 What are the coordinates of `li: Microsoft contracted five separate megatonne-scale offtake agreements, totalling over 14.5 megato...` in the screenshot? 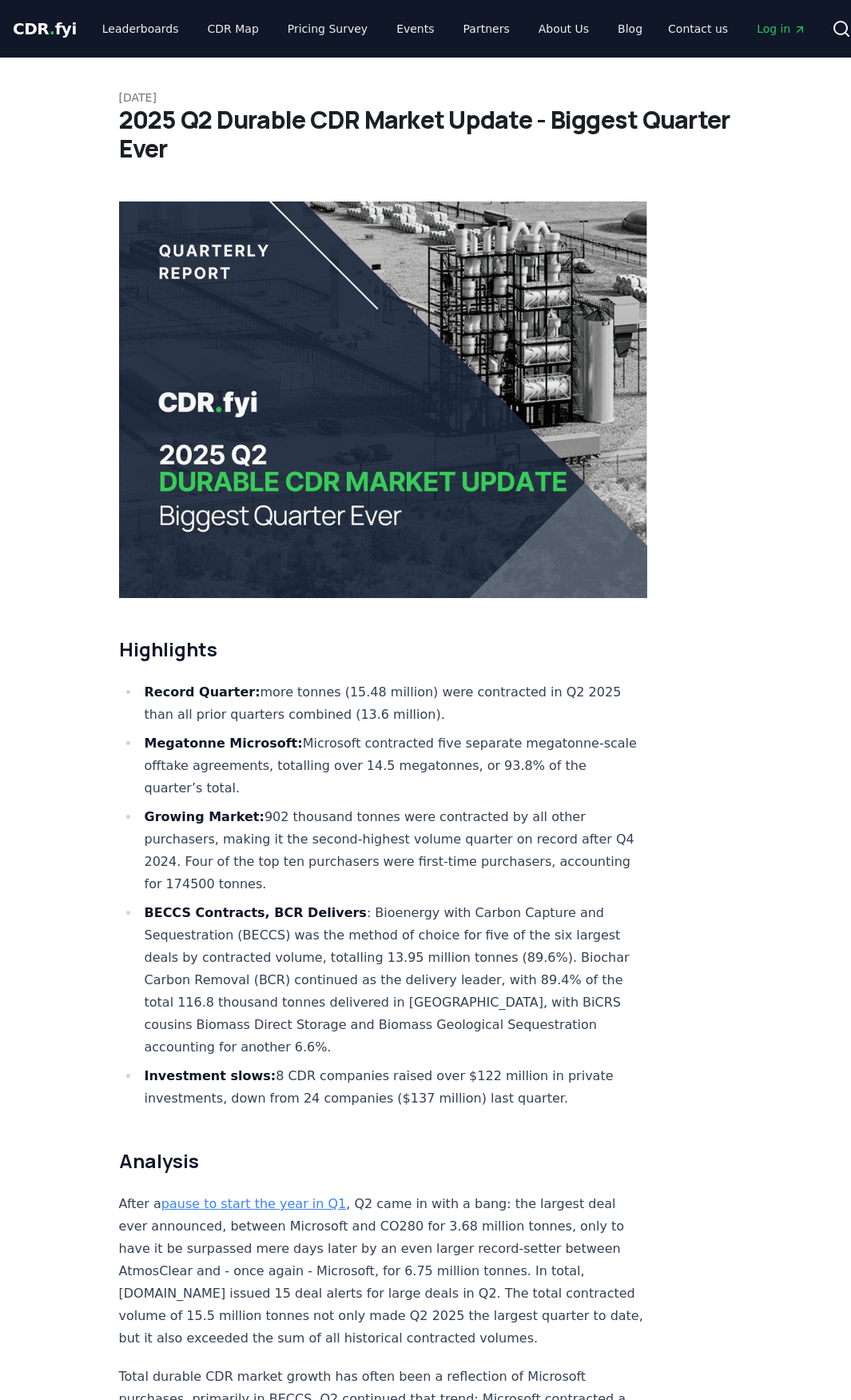 It's located at (394, 766).